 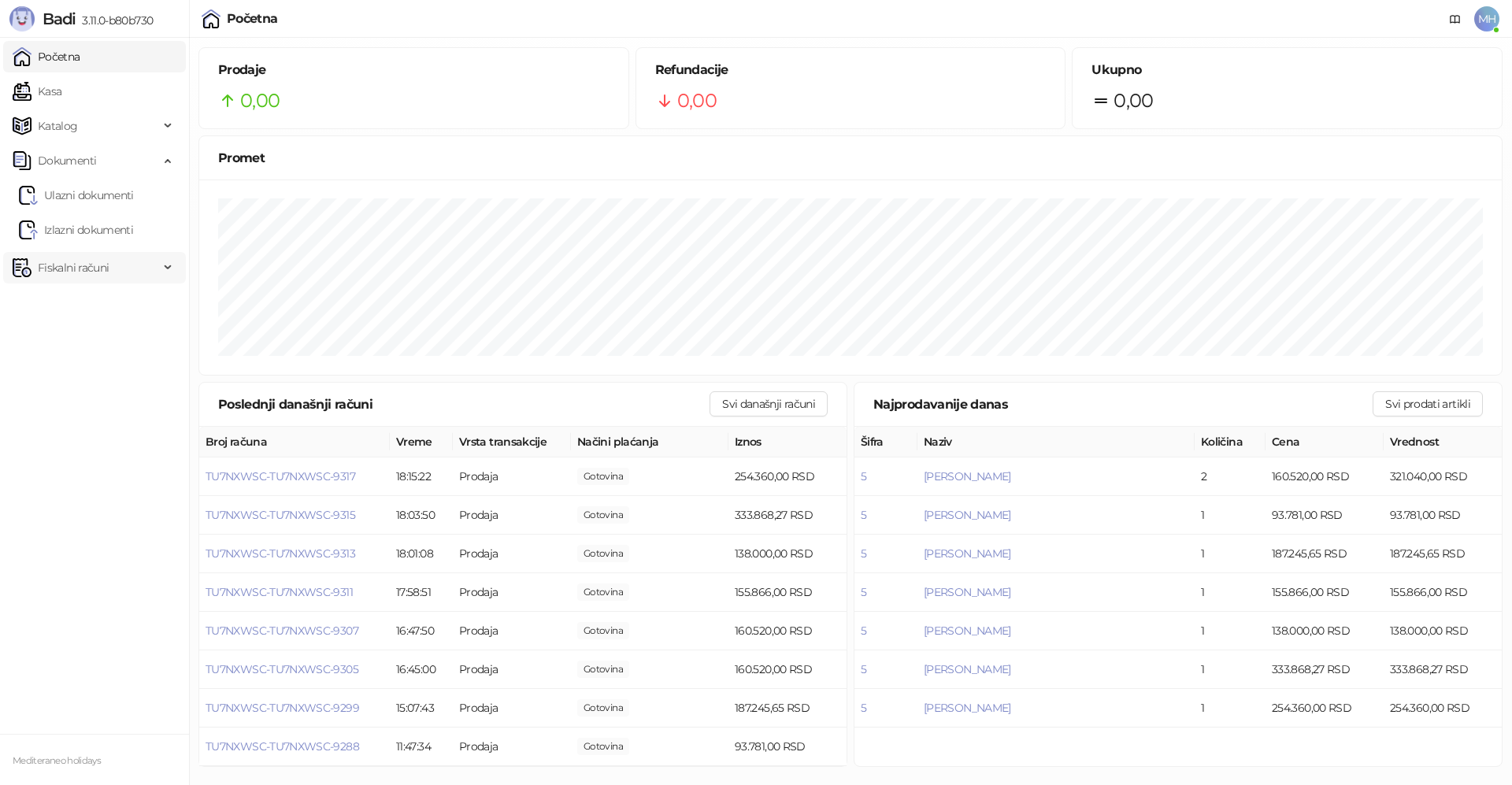 I want to click on a: Ulazni dokumentiUlazni dokumenti, so click(x=76, y=195).